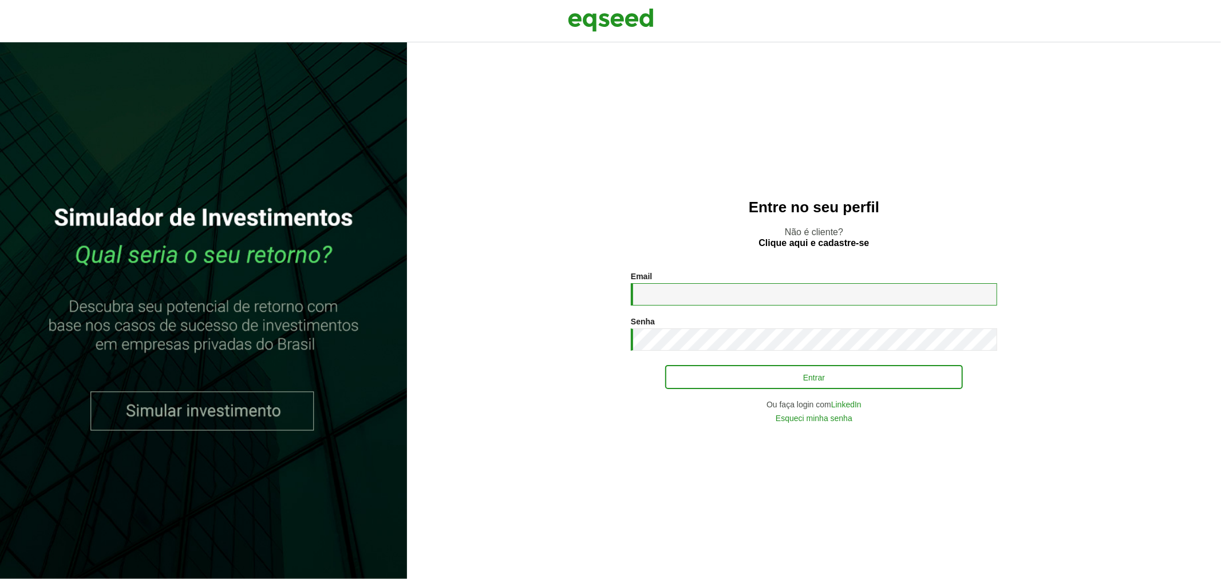  I want to click on a: Esqueci minha senha, so click(814, 418).